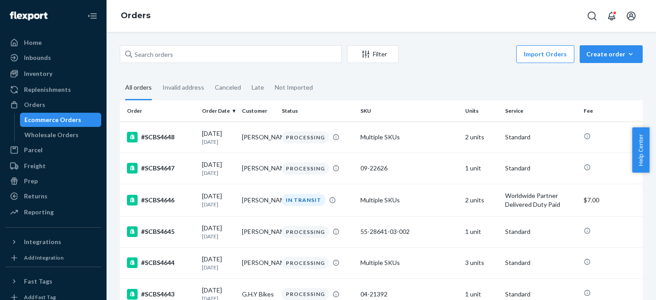 The image size is (656, 300). I want to click on div: Fast Tags, so click(38, 281).